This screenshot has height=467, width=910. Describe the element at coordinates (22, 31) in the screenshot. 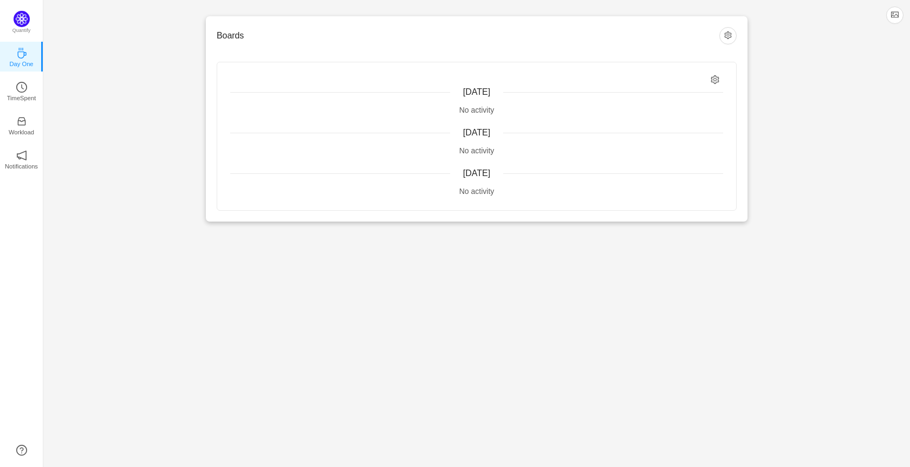

I see `p: Quantify` at that location.